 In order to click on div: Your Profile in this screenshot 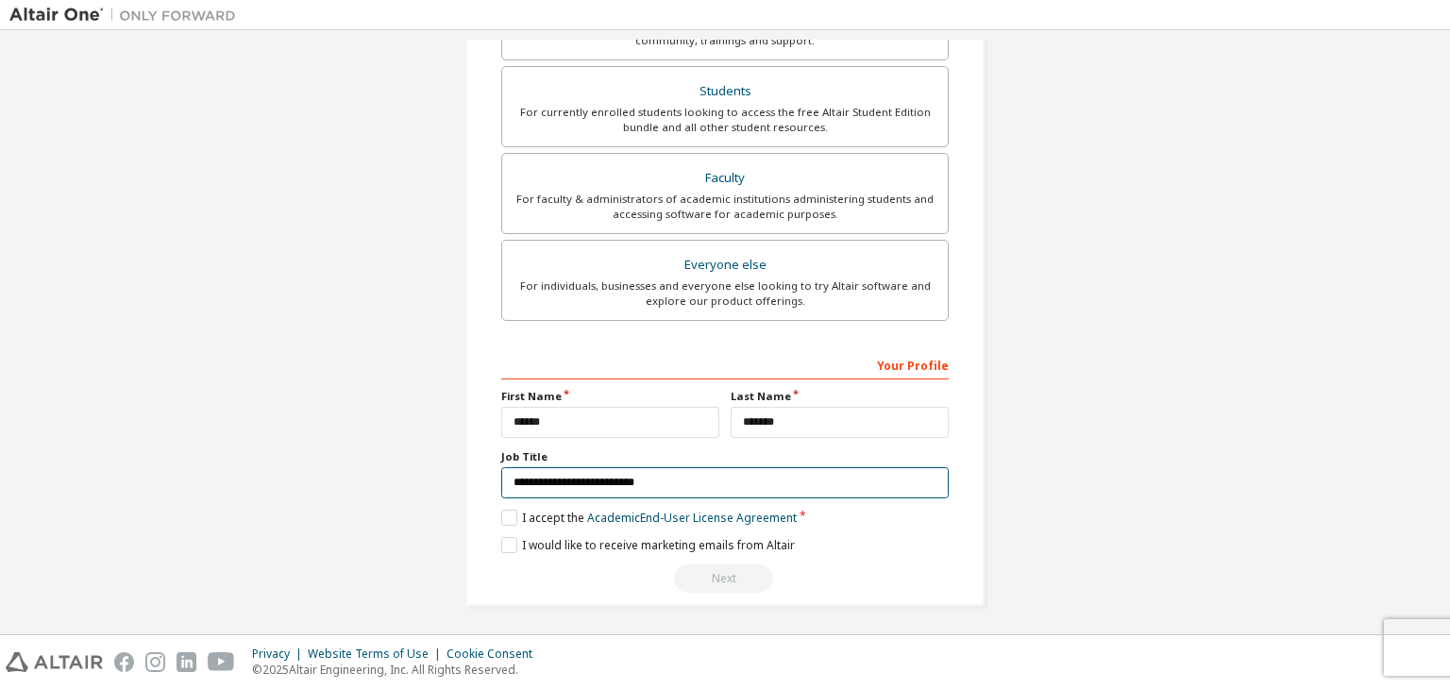, I will do `click(725, 364)`.